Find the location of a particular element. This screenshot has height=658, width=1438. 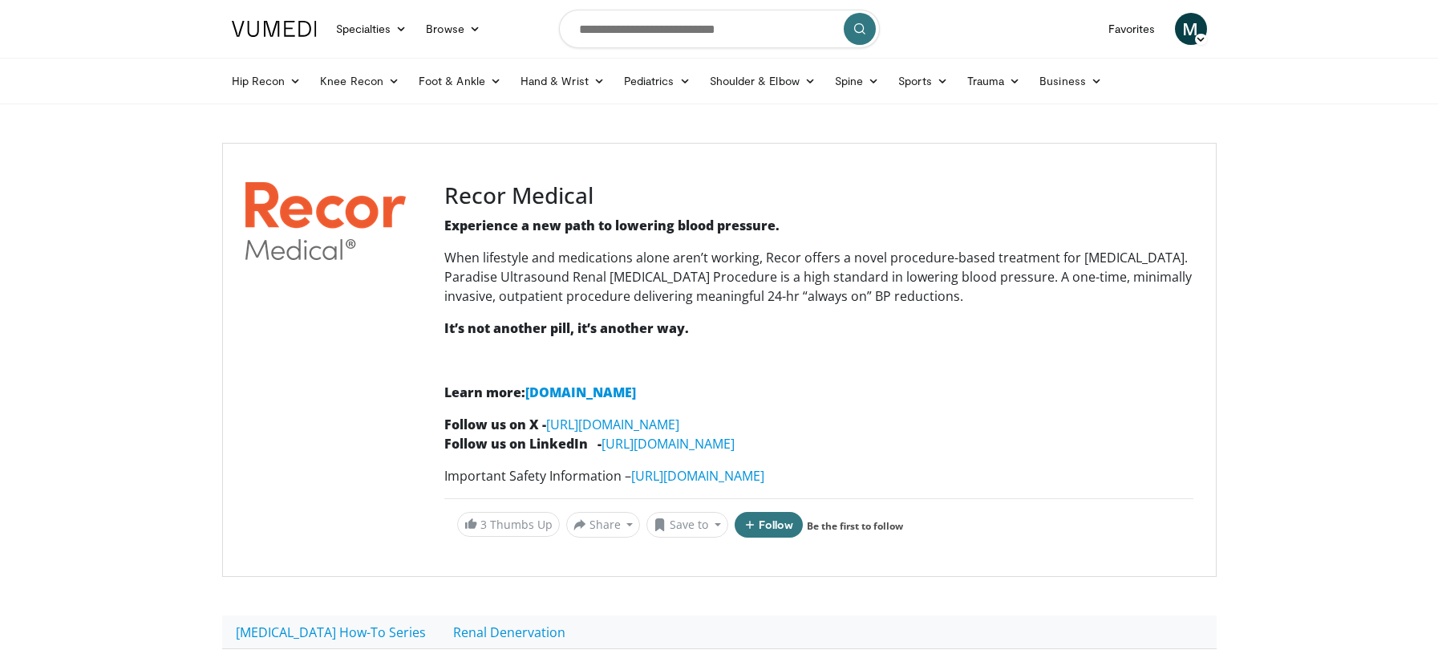

a: Foot & Ankle is located at coordinates (460, 81).